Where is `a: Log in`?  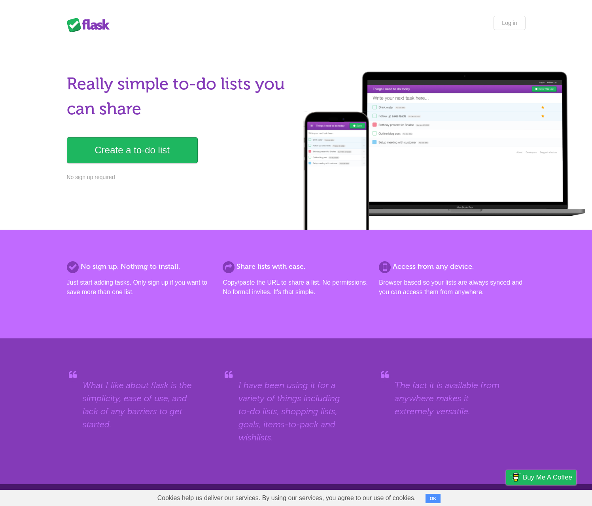 a: Log in is located at coordinates (510, 23).